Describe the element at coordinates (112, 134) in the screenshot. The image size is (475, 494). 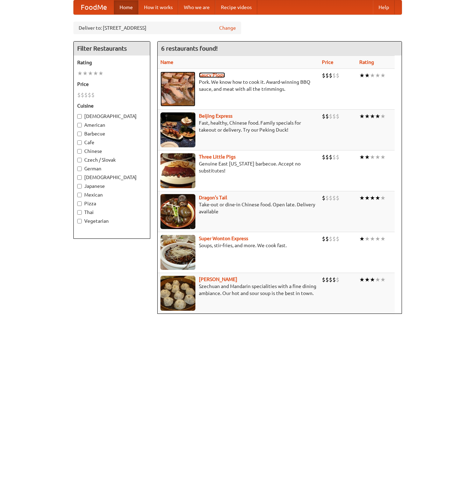
I see `label: Barbecue` at that location.